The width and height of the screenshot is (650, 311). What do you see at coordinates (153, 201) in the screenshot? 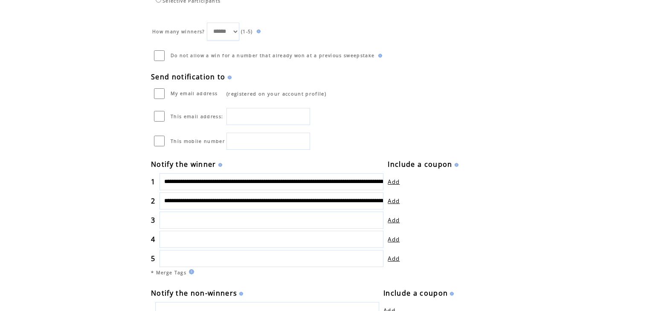
I see `span: 2` at bounding box center [153, 201].